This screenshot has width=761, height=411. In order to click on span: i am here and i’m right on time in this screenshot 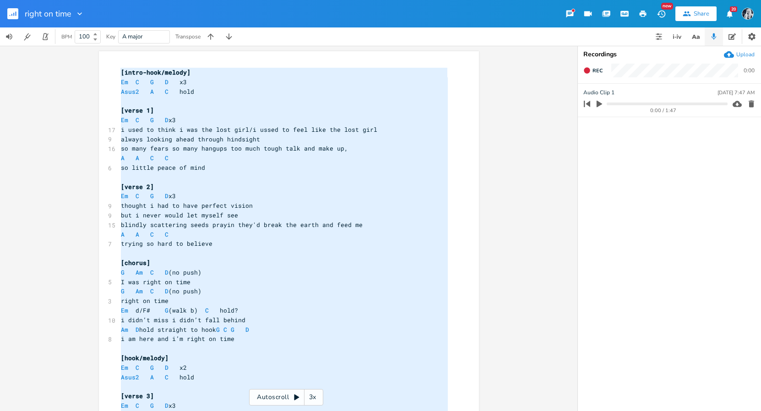, I will do `click(178, 339)`.